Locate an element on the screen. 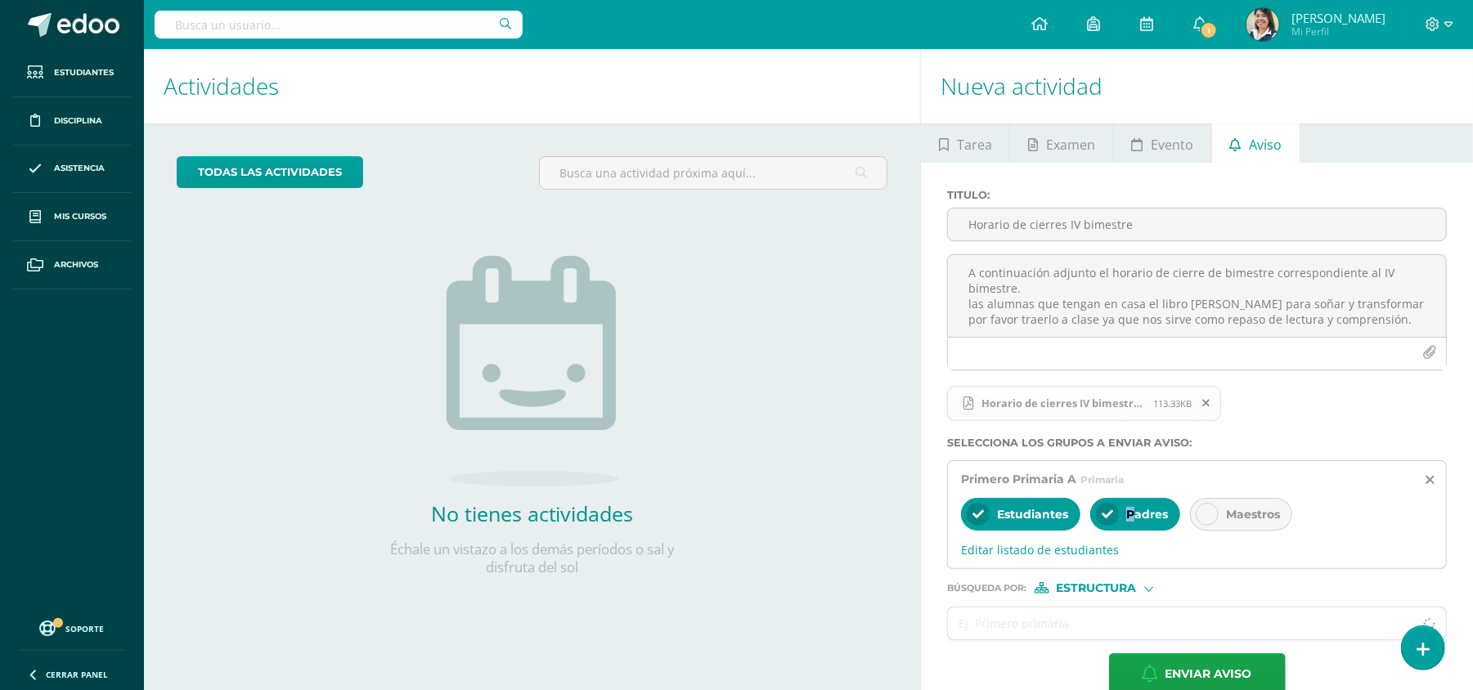 Image resolution: width=1473 pixels, height=690 pixels. span: Padres is located at coordinates (1147, 514).